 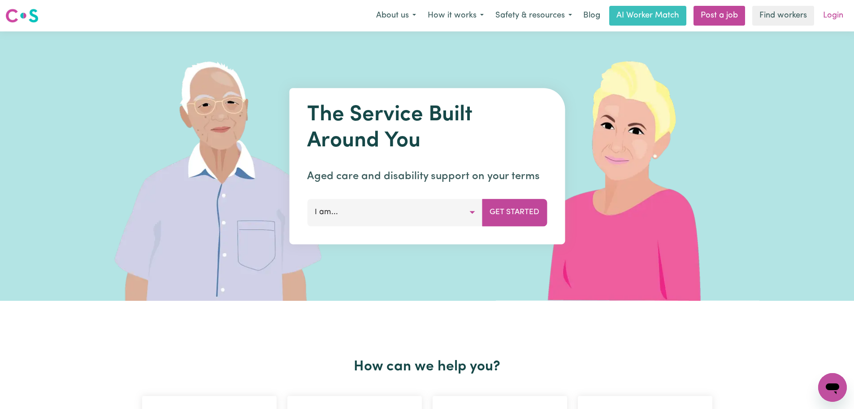 What do you see at coordinates (456, 16) in the screenshot?
I see `button: How it works` at bounding box center [456, 16].